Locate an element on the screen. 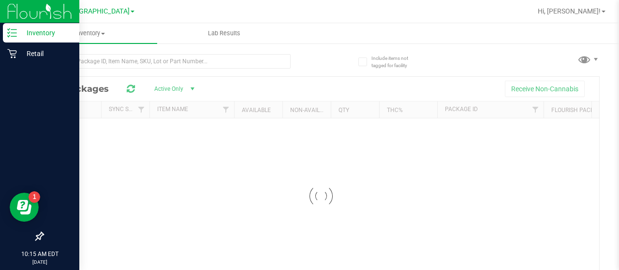 This screenshot has width=619, height=270. span: Inventory is located at coordinates (90, 33).